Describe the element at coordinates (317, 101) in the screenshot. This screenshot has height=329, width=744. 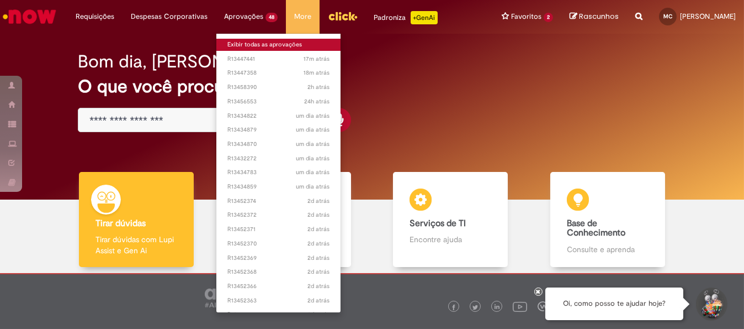
I see `span: 24h atrás` at that location.